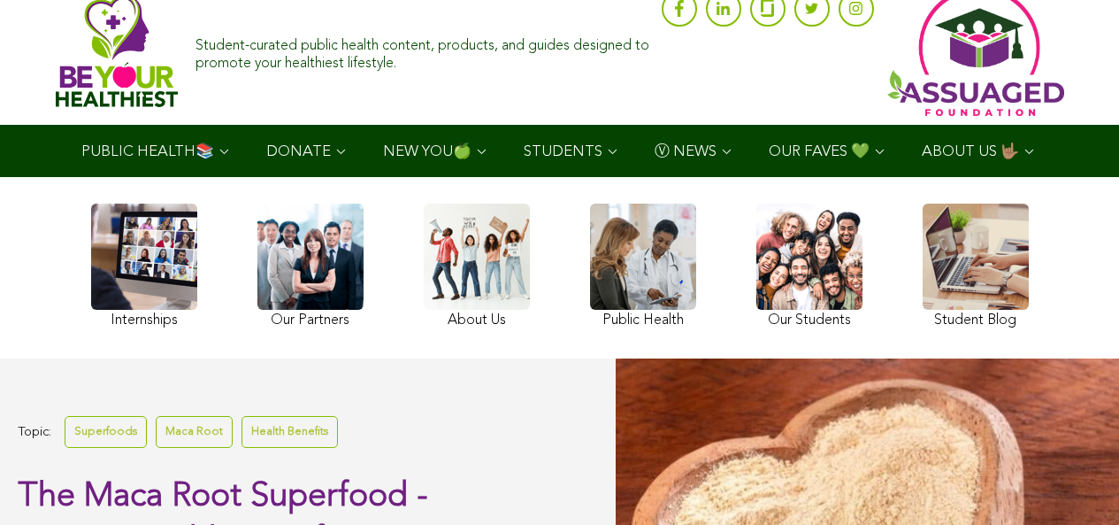  What do you see at coordinates (298, 151) in the screenshot?
I see `span: DONATE` at bounding box center [298, 151].